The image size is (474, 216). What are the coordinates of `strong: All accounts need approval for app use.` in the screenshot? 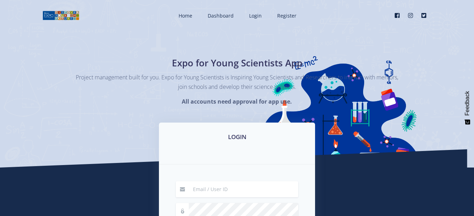 It's located at (237, 101).